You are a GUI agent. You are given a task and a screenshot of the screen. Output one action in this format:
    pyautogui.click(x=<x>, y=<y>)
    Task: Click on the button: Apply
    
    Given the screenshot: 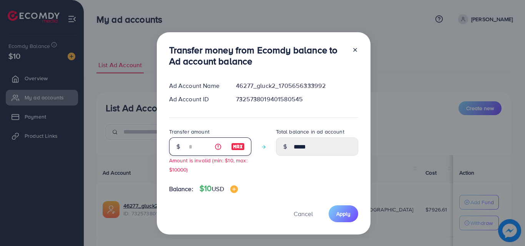 What is the action you would take?
    pyautogui.click(x=343, y=214)
    